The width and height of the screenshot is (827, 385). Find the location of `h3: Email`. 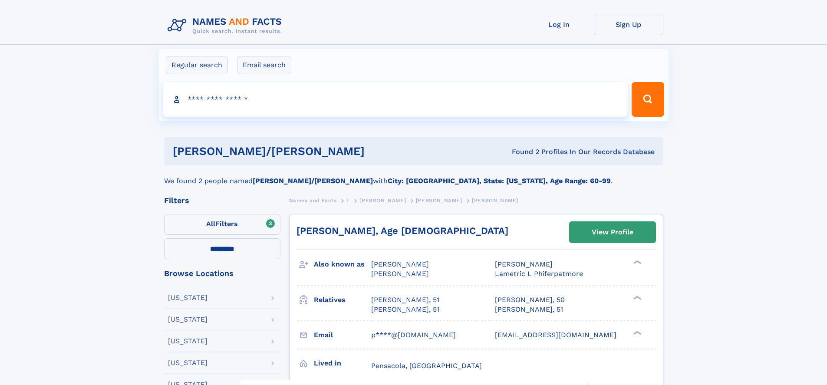

h3: Email is located at coordinates (343, 335).